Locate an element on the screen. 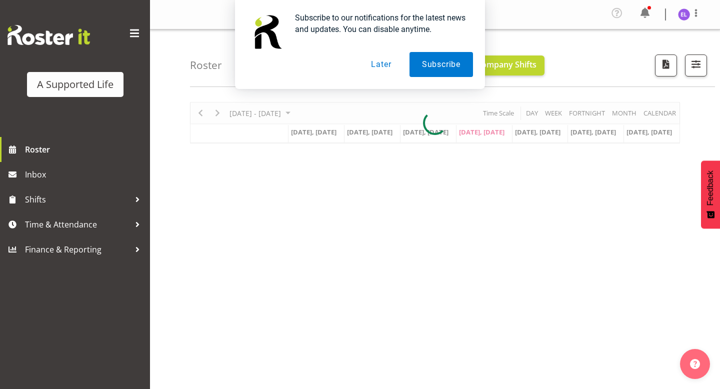 The height and width of the screenshot is (389, 720). button: Later is located at coordinates (381, 64).